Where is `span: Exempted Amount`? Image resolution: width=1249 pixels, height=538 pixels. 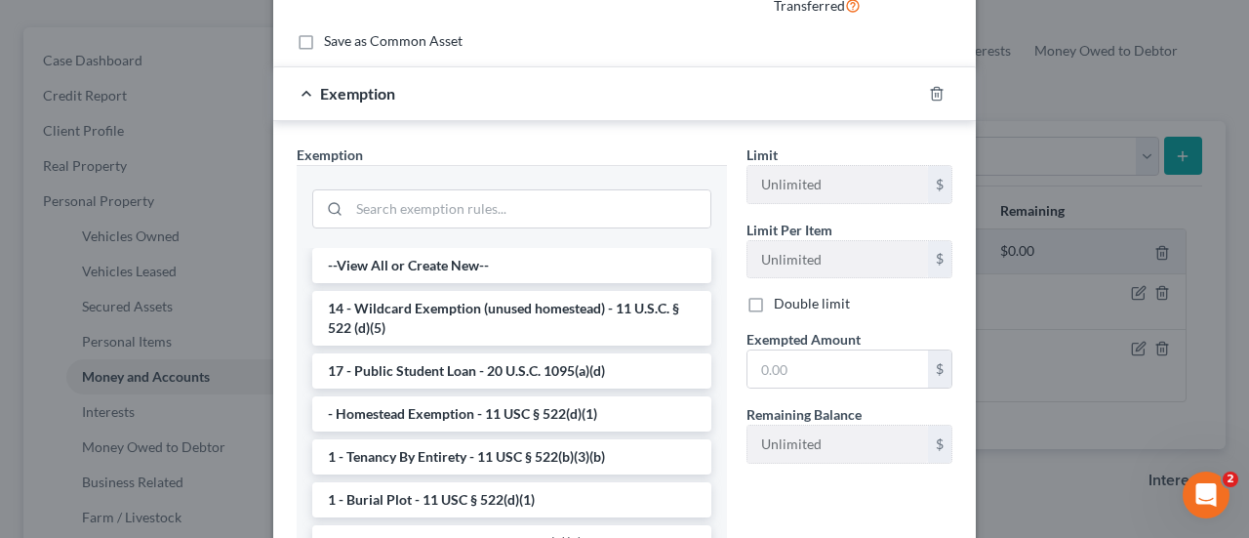 span: Exempted Amount is located at coordinates (803, 339).